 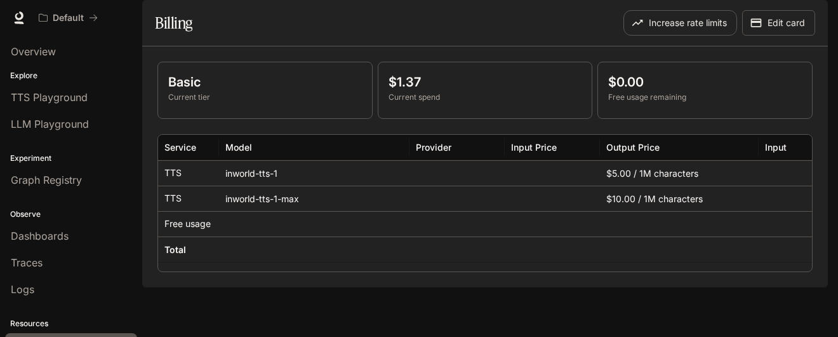 What do you see at coordinates (485, 82) in the screenshot?
I see `p: $1.37` at bounding box center [485, 82].